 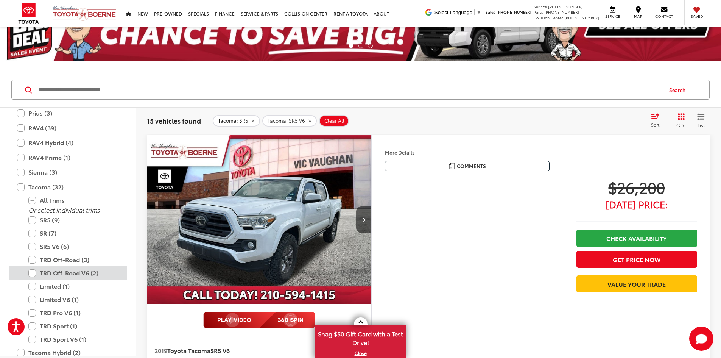 I want to click on button: Select sort value, so click(x=658, y=120).